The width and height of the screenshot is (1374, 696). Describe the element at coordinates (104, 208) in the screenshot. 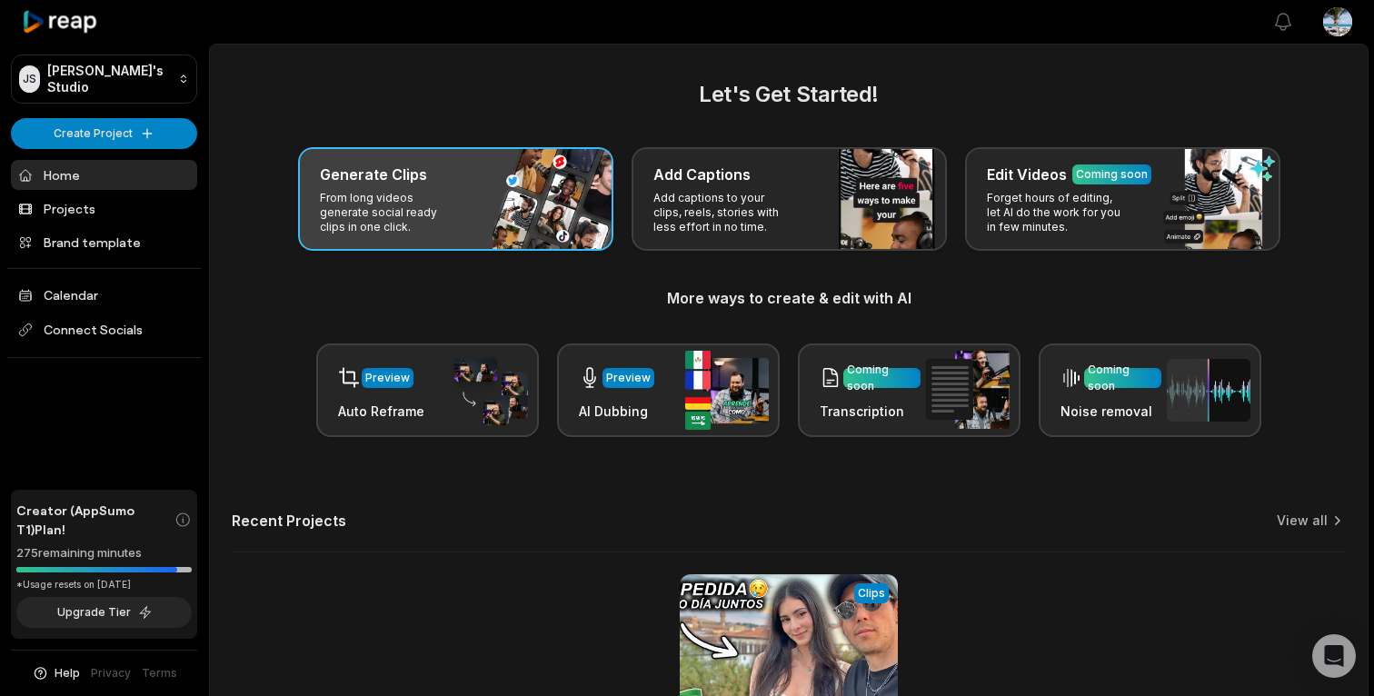

I see `a: Projects` at that location.